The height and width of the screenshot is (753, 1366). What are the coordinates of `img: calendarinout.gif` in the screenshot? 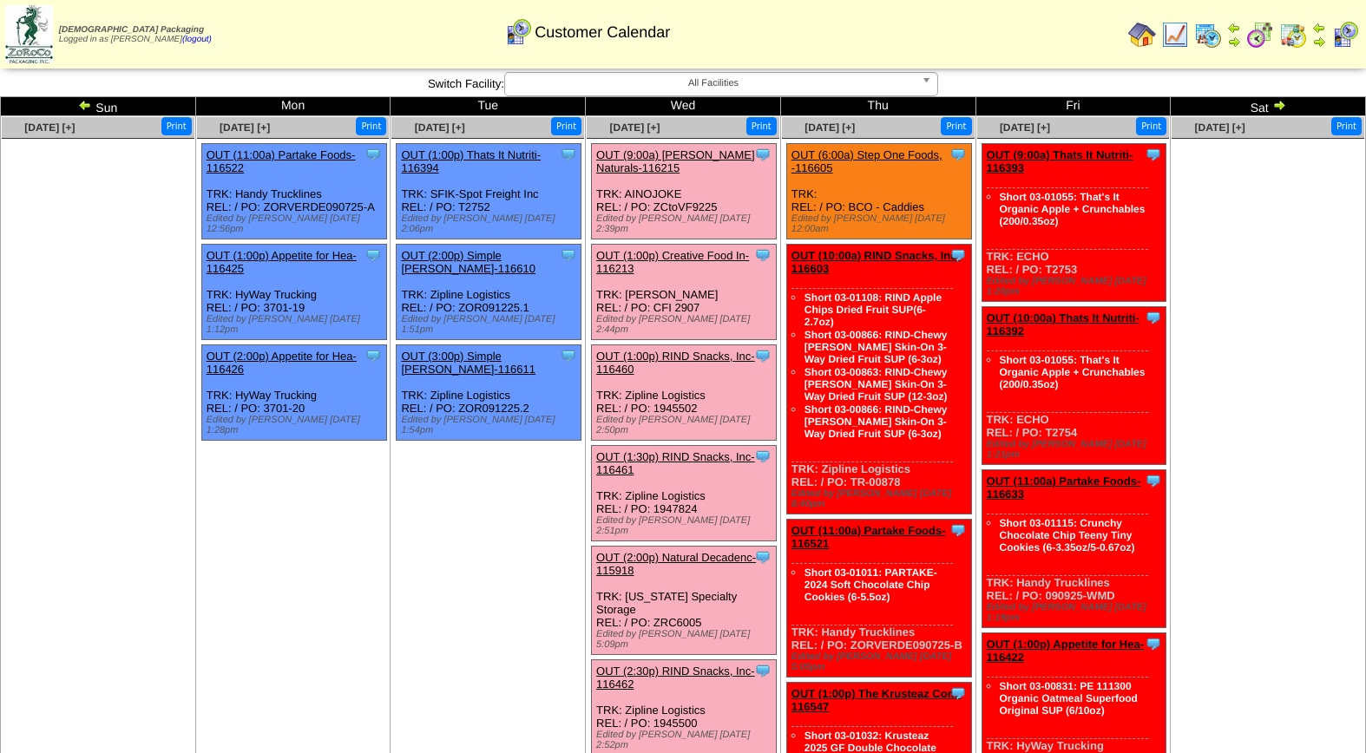 It's located at (1293, 35).